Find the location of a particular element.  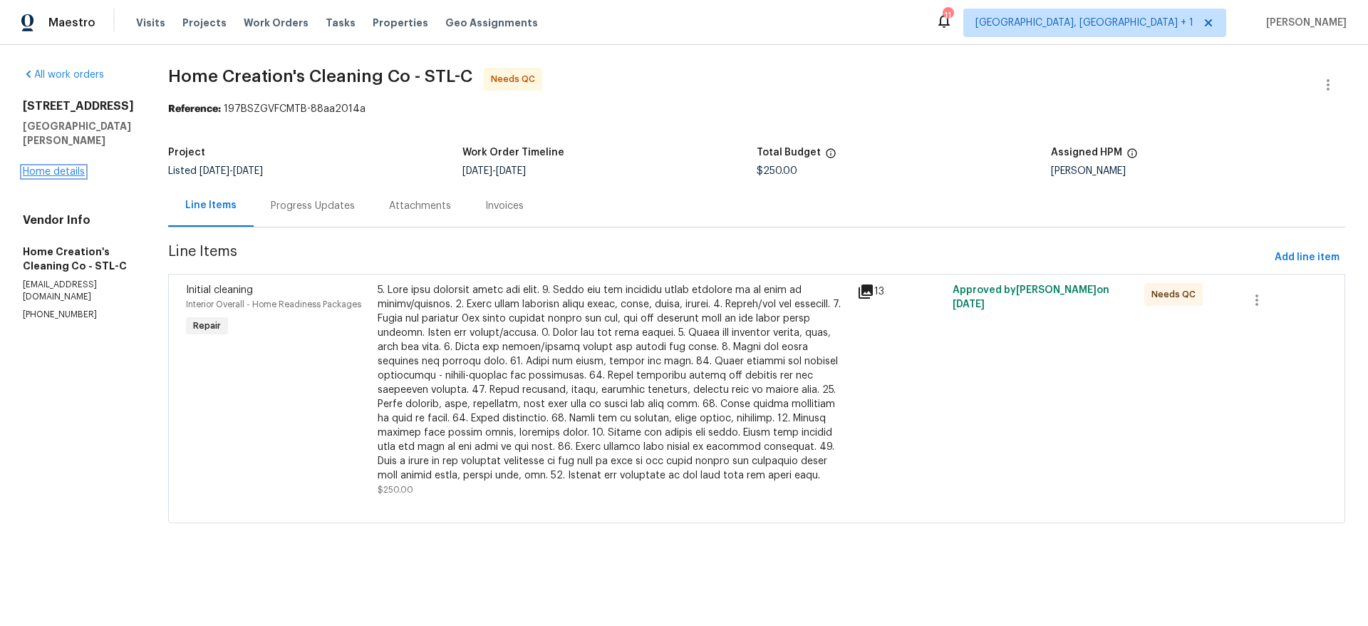

span: Visits is located at coordinates (150, 23).